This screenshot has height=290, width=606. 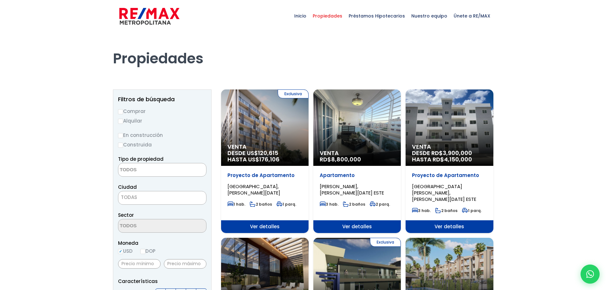 What do you see at coordinates (162, 281) in the screenshot?
I see `p: Características` at bounding box center [162, 281].